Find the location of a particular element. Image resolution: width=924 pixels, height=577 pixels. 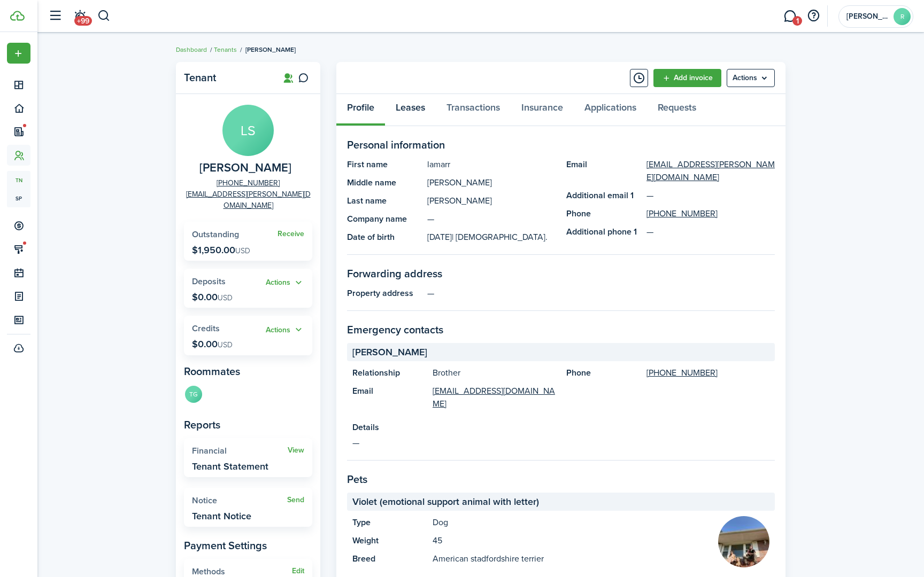

span: Credits is located at coordinates (206, 328).